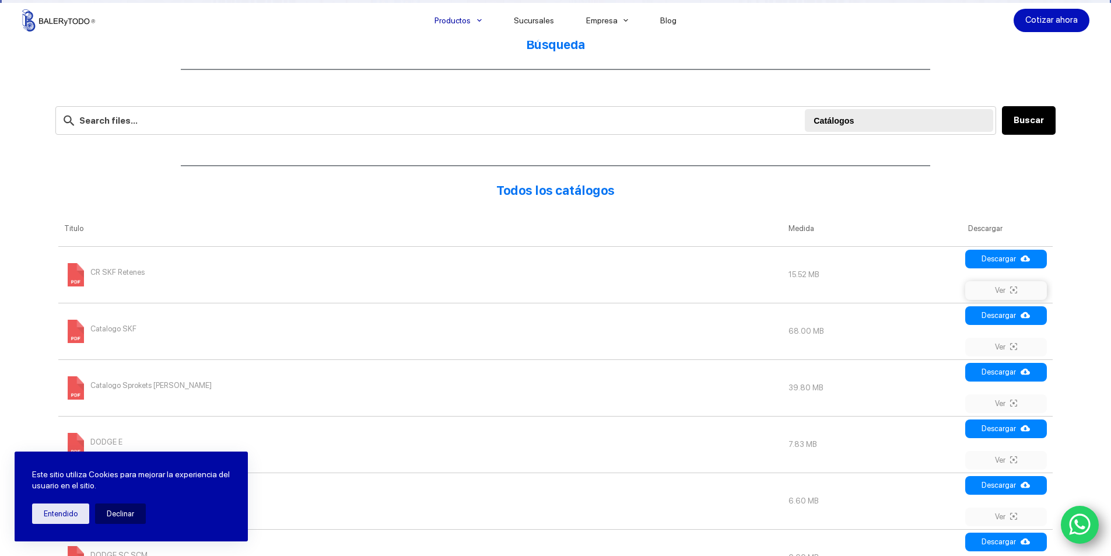 The height and width of the screenshot is (556, 1111). I want to click on span: CR SKF Retenes, so click(117, 272).